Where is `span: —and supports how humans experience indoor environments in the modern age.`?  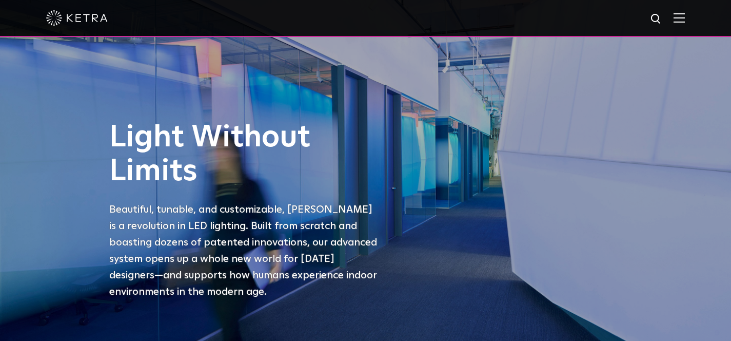 span: —and supports how humans experience indoor environments in the modern age. is located at coordinates (243, 283).